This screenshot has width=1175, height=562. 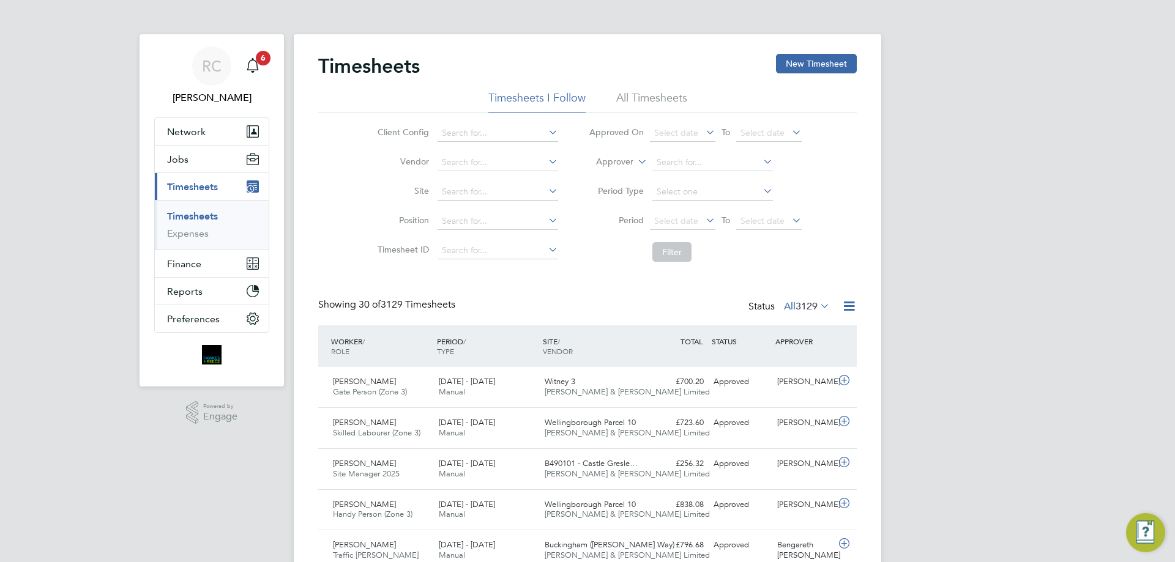 What do you see at coordinates (677, 464) in the screenshot?
I see `div: £256.32` at bounding box center [677, 464].